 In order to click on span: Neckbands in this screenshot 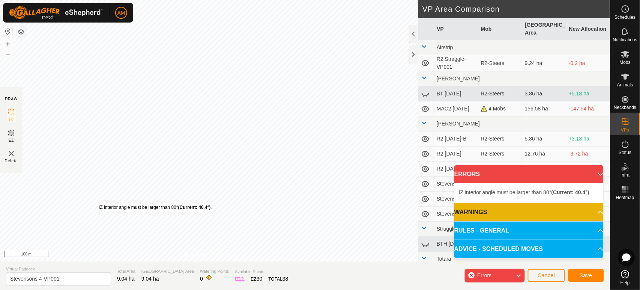, I will do `click(625, 107)`.